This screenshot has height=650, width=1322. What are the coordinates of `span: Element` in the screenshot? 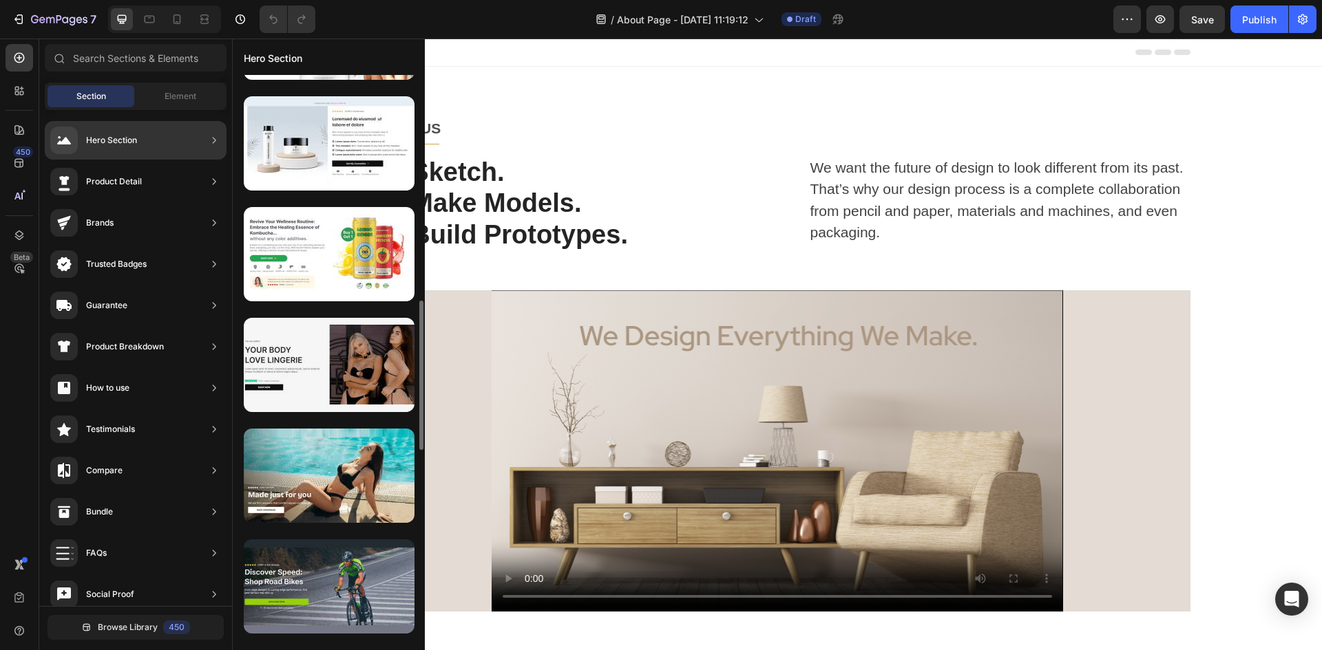 It's located at (180, 96).